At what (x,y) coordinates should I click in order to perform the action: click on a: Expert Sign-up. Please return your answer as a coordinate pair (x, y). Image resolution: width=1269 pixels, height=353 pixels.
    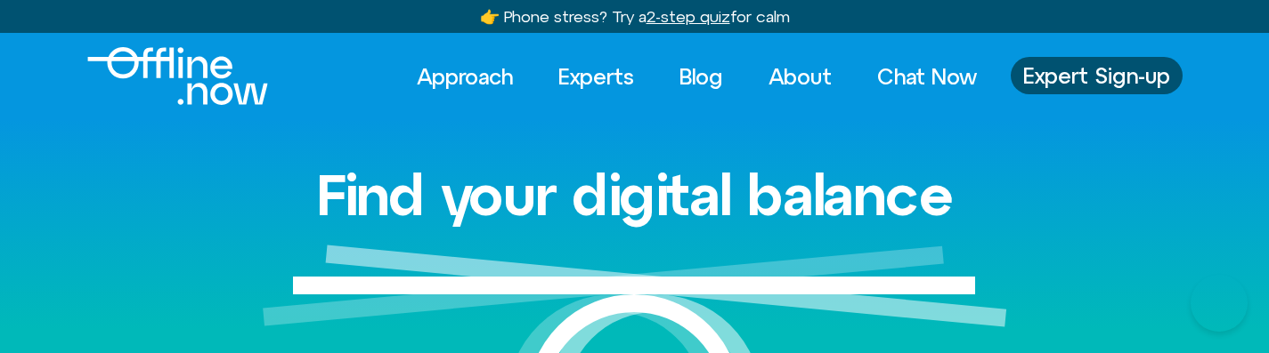
    Looking at the image, I should click on (1096, 76).